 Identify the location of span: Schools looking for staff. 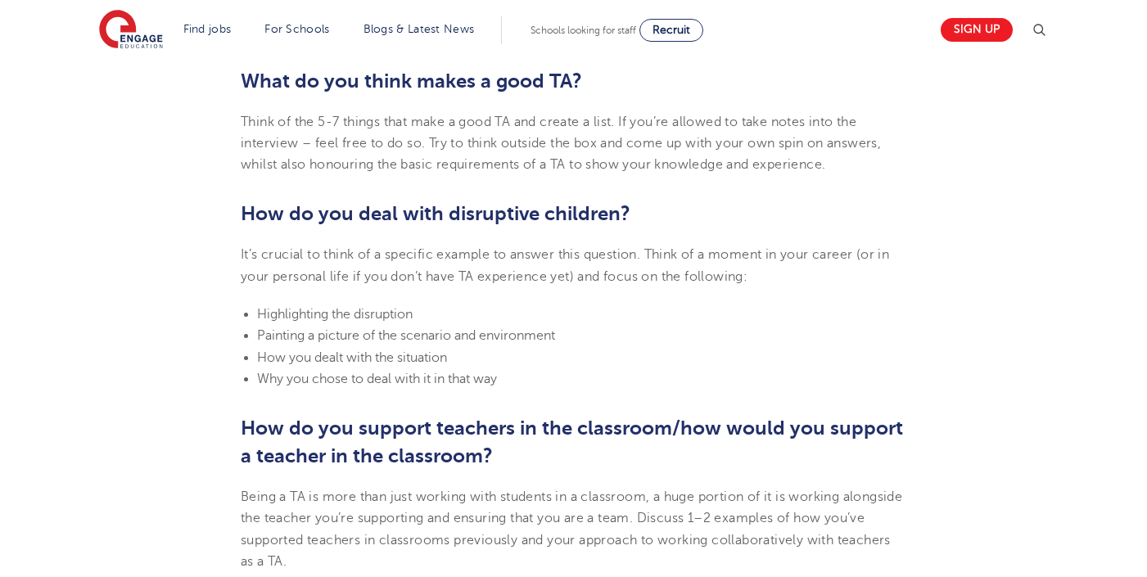
(583, 30).